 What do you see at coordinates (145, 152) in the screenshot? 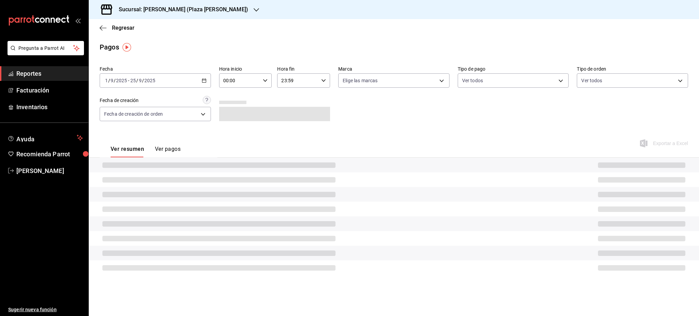
I see `div: navigation tabs` at bounding box center [145, 152].